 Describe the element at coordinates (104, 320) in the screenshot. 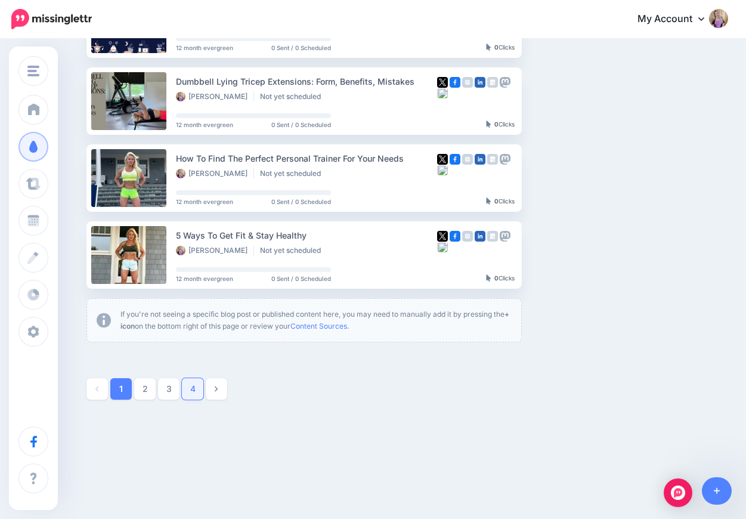

I see `img: info-circle-grey.png` at that location.